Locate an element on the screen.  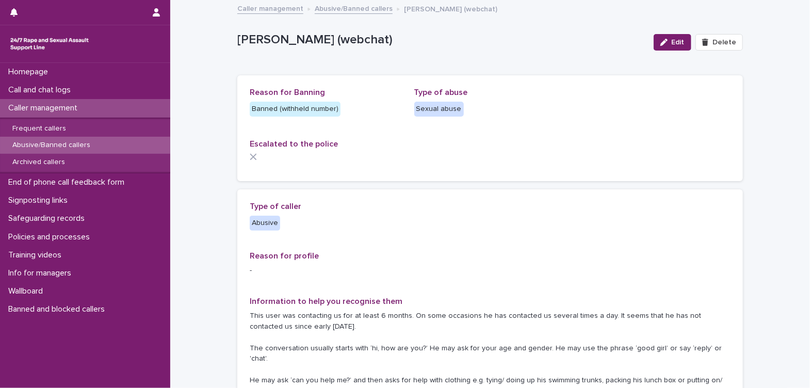
span: Edit is located at coordinates (678, 42).